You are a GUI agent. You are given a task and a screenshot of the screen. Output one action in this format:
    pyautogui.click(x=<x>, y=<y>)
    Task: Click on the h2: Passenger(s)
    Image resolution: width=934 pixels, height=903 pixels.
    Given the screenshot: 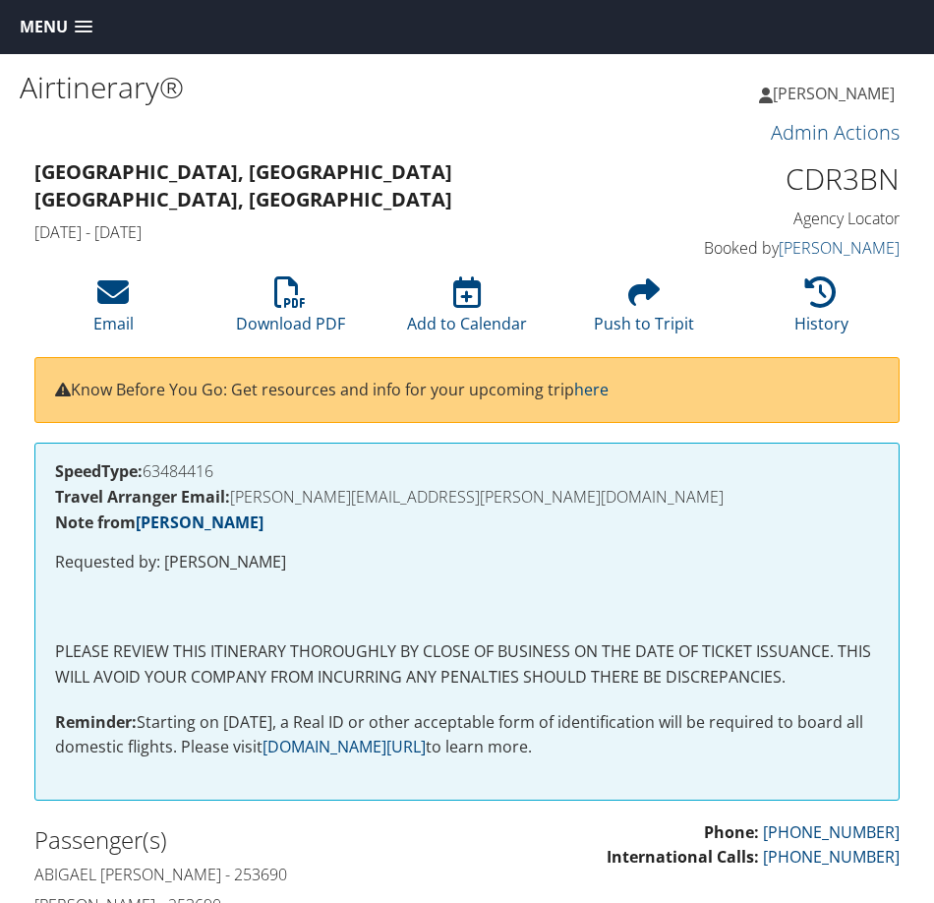 What is the action you would take?
    pyautogui.click(x=243, y=840)
    